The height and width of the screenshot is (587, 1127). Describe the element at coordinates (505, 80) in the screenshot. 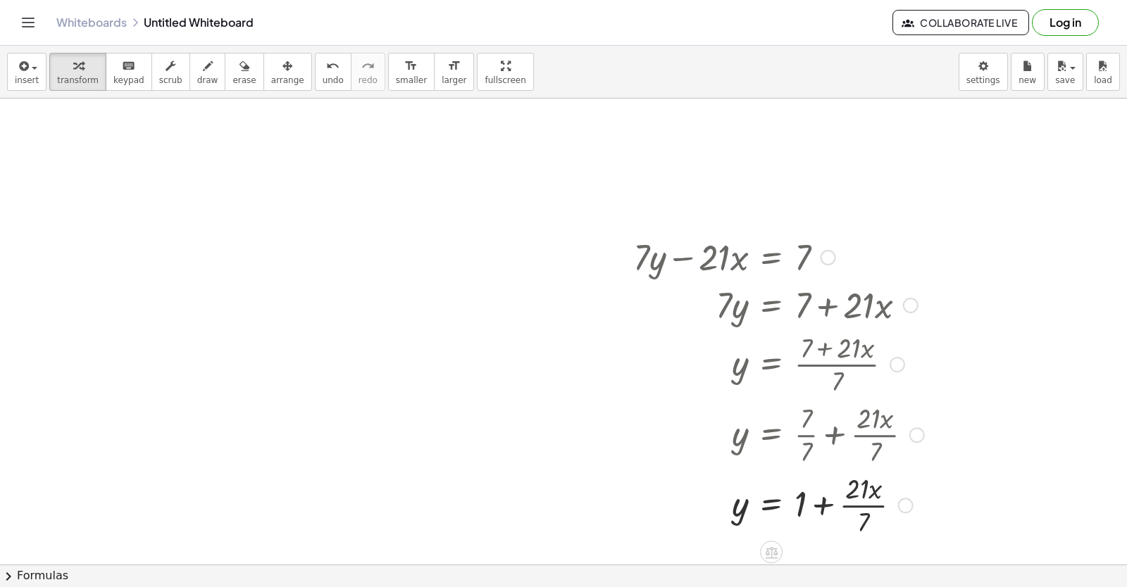

I see `span: fullscreen` at that location.